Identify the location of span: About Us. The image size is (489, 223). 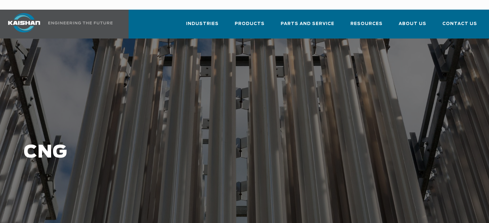
(413, 24).